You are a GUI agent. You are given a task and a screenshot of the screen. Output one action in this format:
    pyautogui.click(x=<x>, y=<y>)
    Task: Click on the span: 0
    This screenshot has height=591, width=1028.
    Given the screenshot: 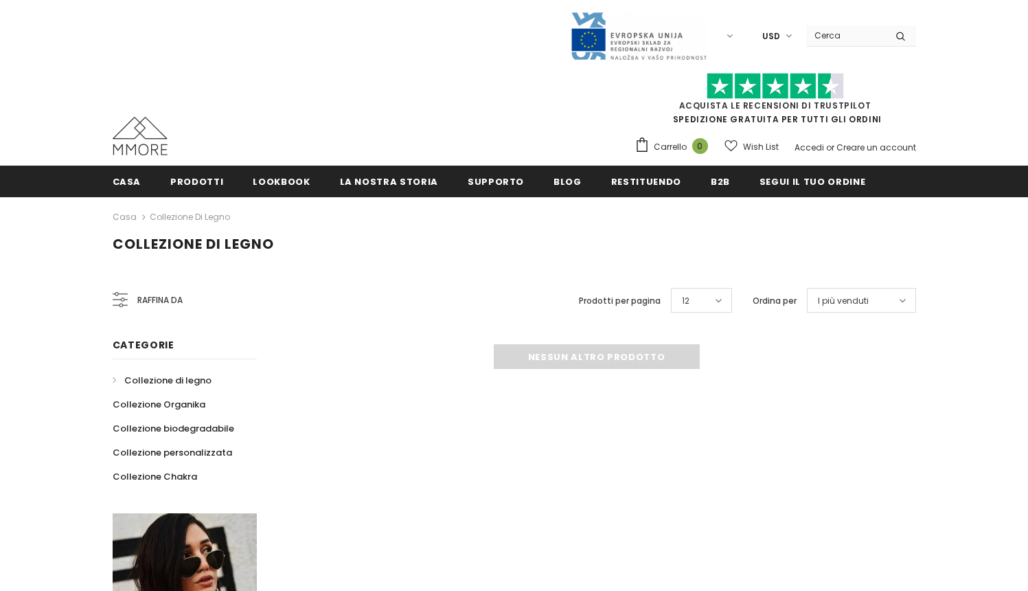 What is the action you would take?
    pyautogui.click(x=700, y=146)
    